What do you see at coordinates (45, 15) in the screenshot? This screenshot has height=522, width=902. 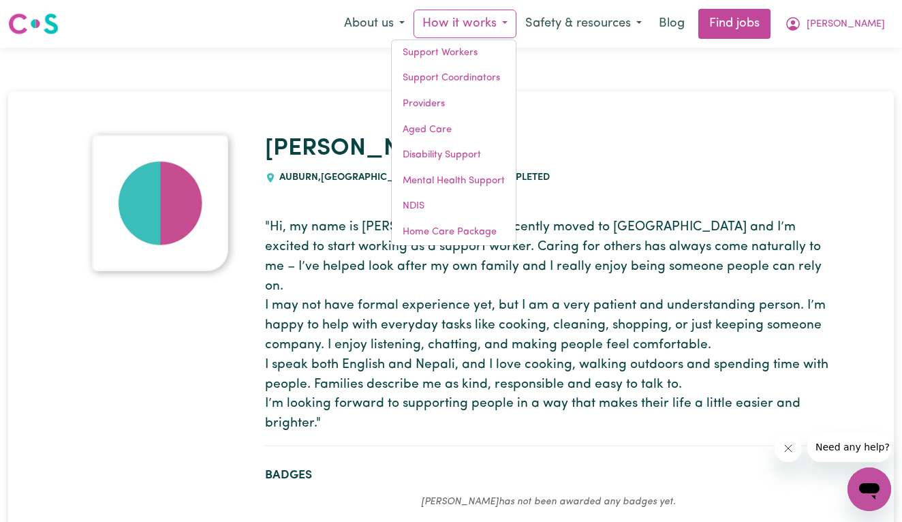 I see `span: Need any help?` at bounding box center [45, 15].